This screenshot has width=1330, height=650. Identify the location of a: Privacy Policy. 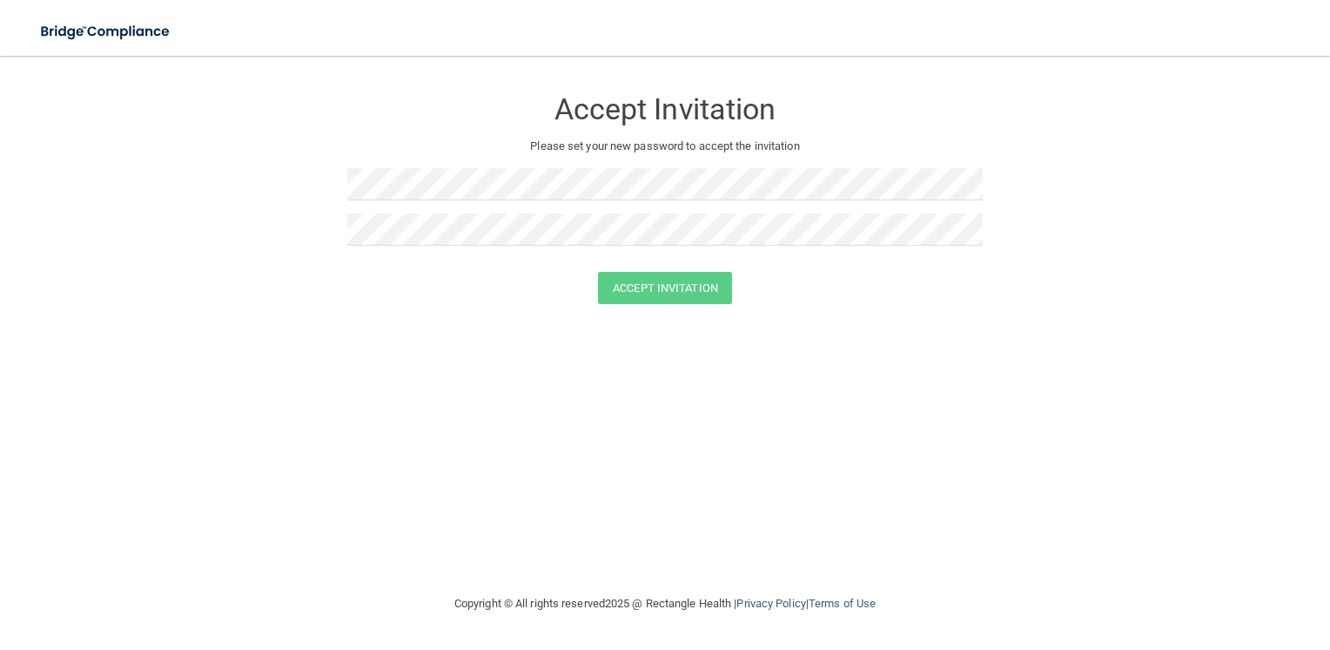
(771, 602).